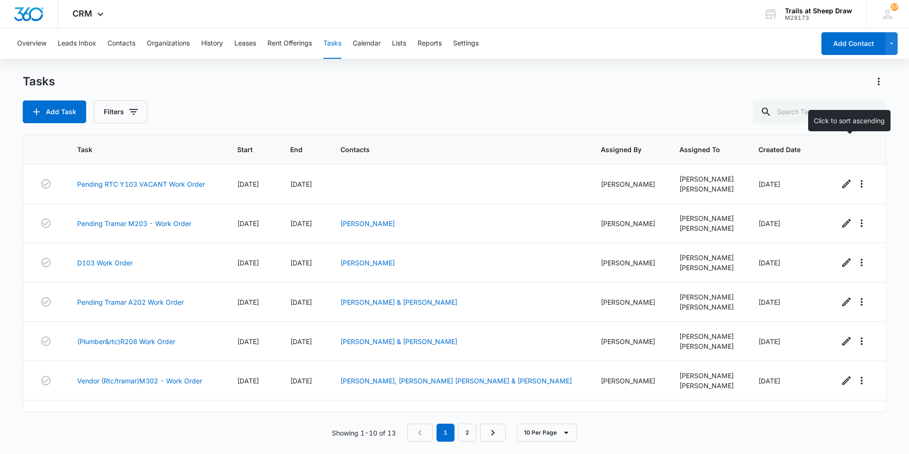 This screenshot has width=909, height=454. What do you see at coordinates (290, 44) in the screenshot?
I see `button: Rent Offerings` at bounding box center [290, 44].